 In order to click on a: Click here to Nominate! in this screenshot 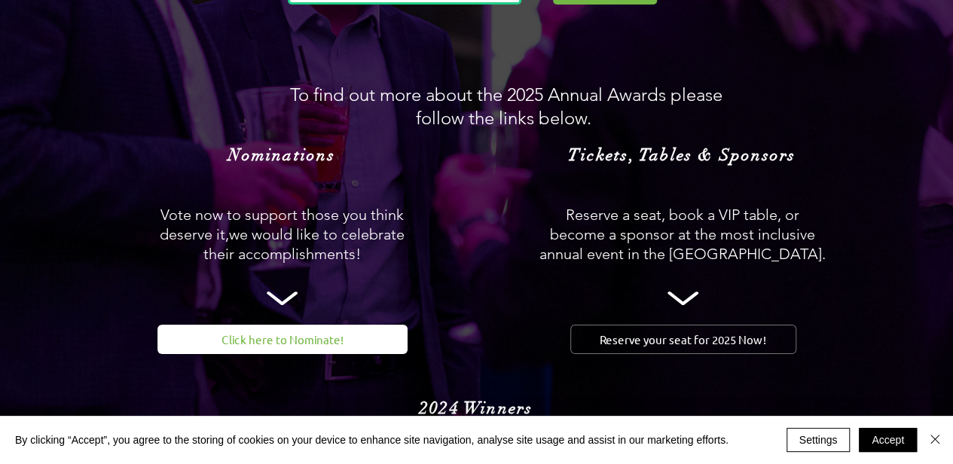, I will do `click(282, 339)`.